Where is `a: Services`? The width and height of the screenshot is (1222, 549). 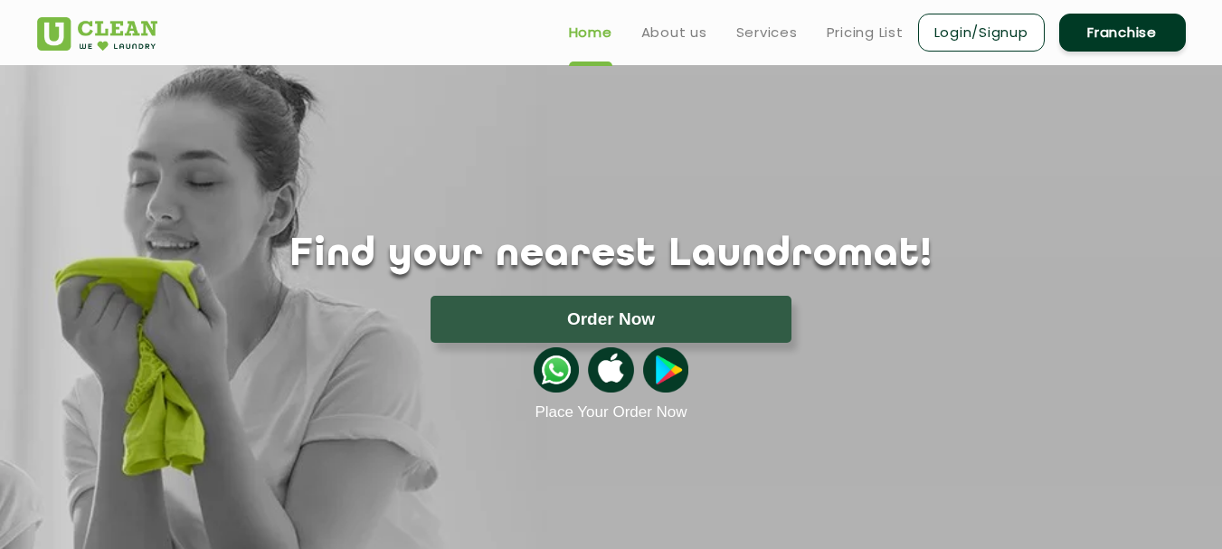
a: Services is located at coordinates (767, 33).